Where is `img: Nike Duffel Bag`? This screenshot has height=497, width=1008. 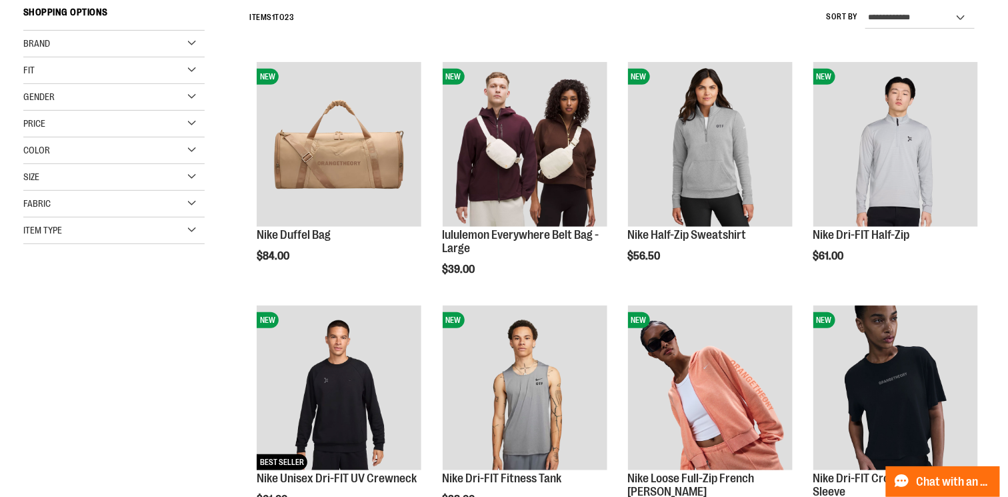 img: Nike Duffel Bag is located at coordinates (339, 144).